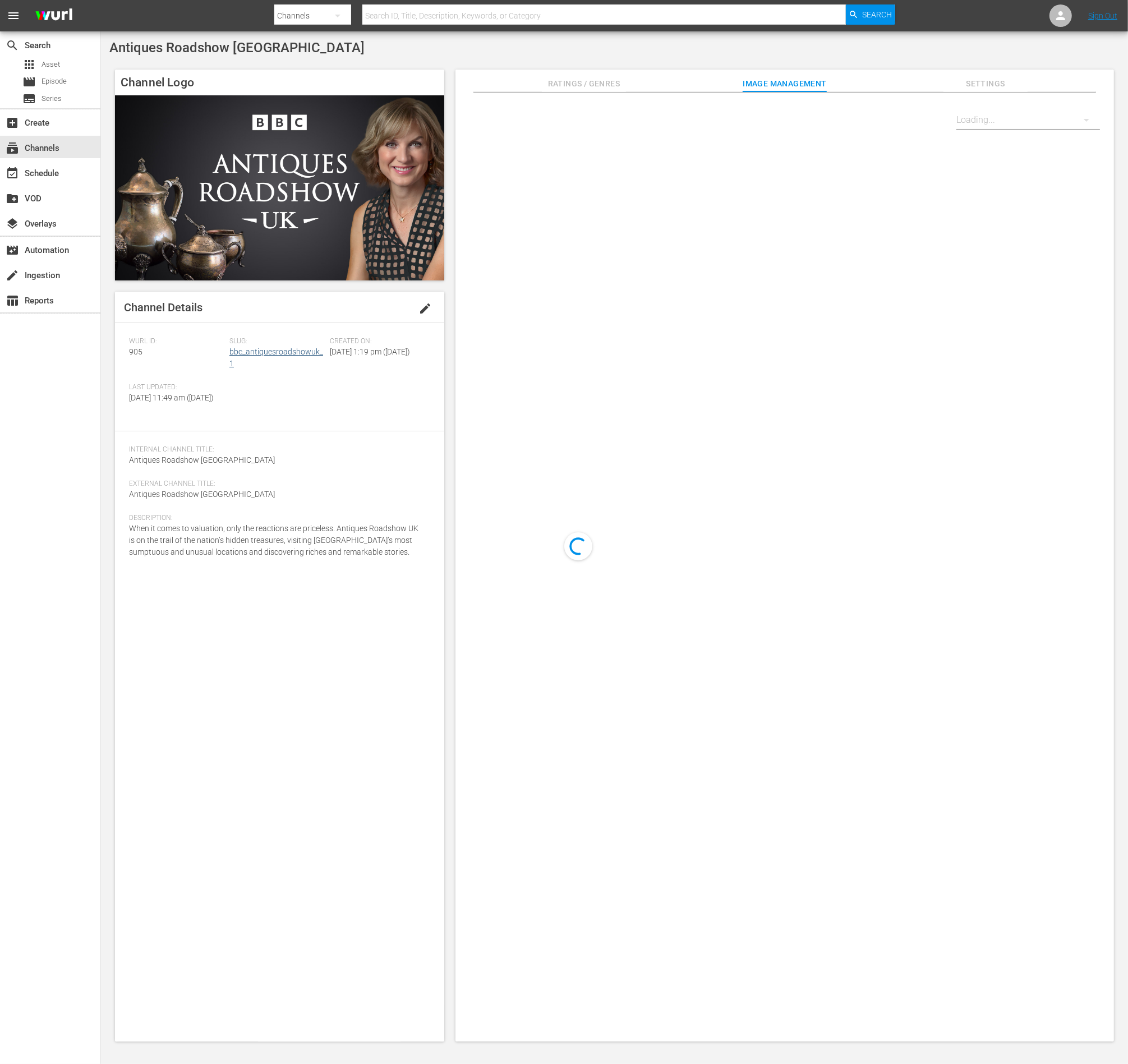 The height and width of the screenshot is (1064, 1128). I want to click on span: Ratings / Genres, so click(584, 84).